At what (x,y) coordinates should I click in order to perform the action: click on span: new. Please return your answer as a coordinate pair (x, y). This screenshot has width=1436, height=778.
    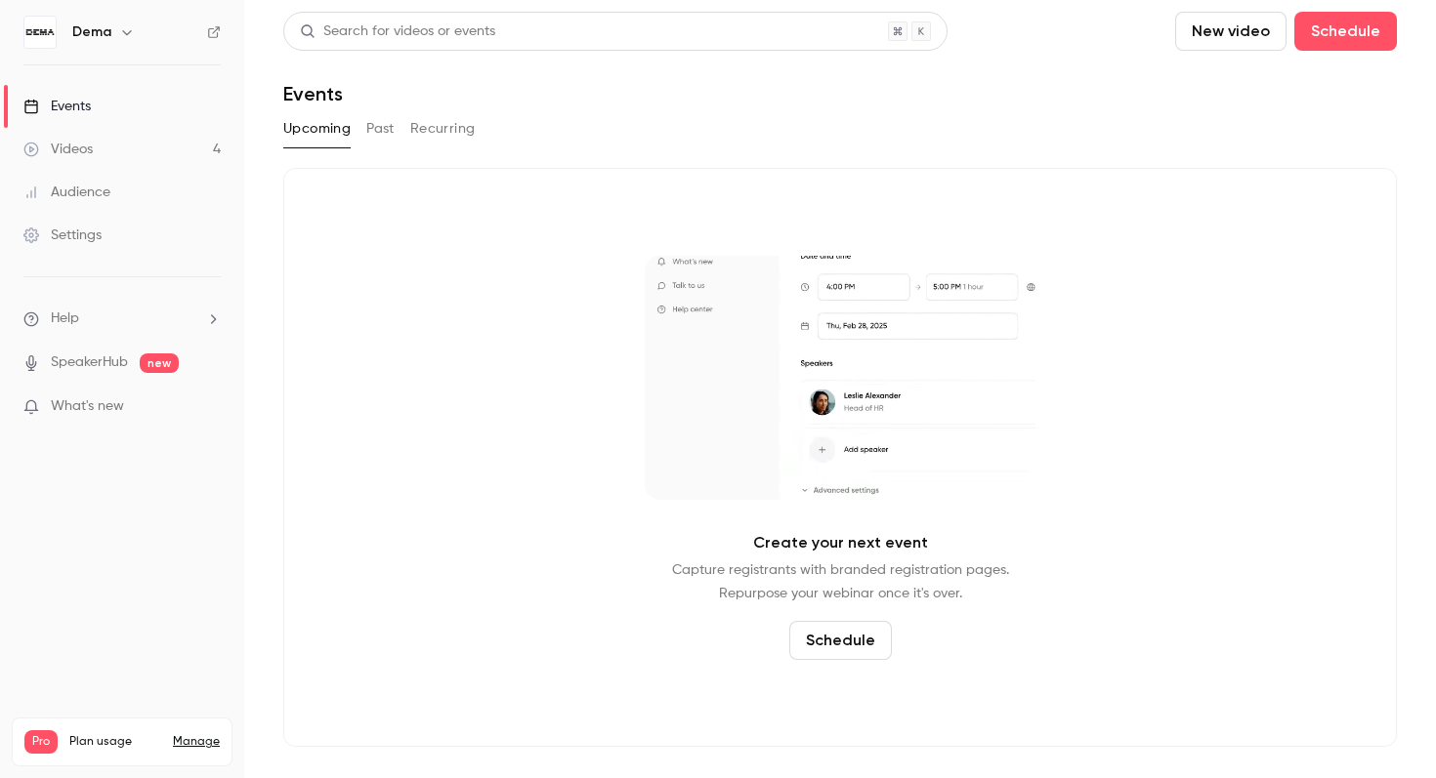
    Looking at the image, I should click on (159, 363).